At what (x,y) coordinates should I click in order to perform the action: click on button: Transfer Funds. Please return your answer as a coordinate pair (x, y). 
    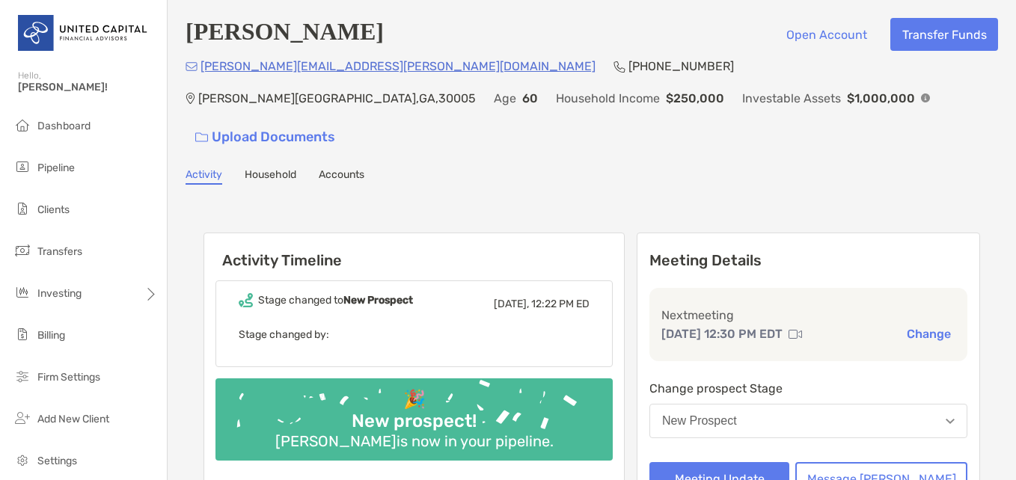
    Looking at the image, I should click on (944, 34).